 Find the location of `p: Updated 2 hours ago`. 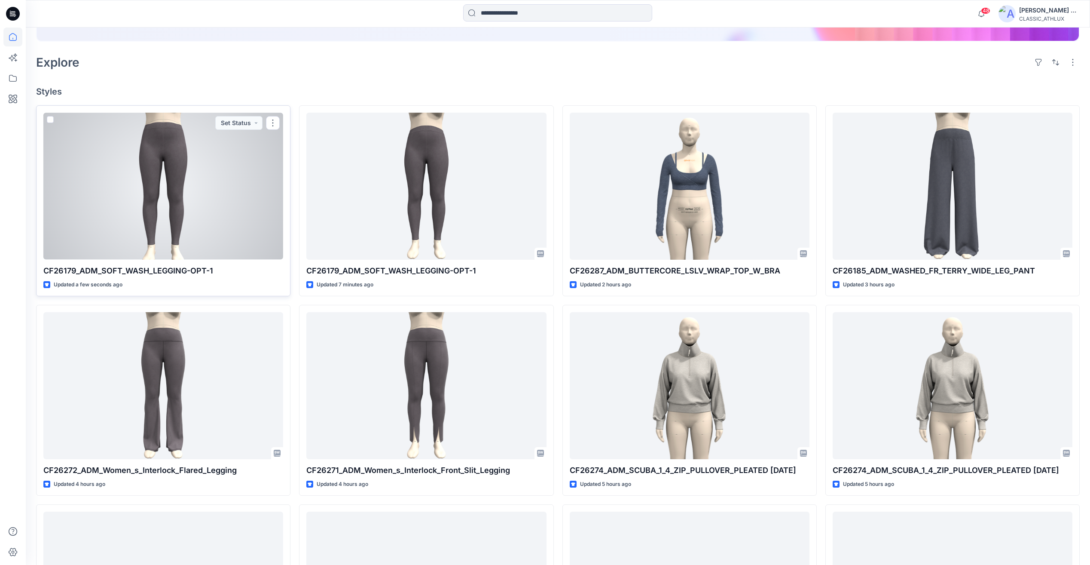

p: Updated 2 hours ago is located at coordinates (605, 284).